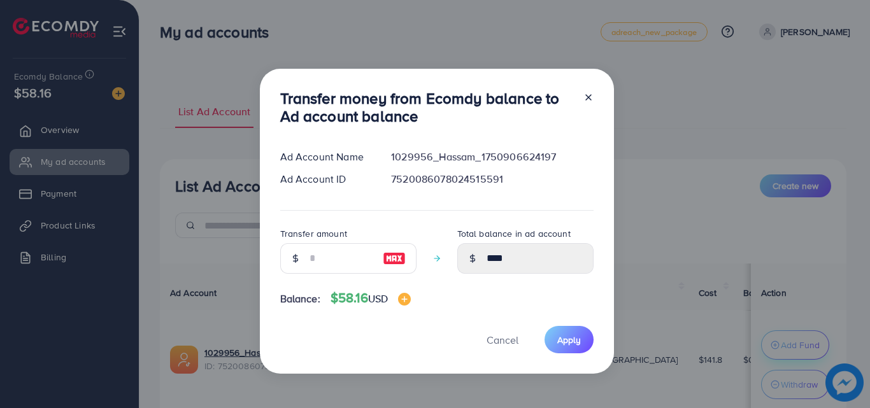 The height and width of the screenshot is (408, 870). What do you see at coordinates (514, 234) in the screenshot?
I see `label: Total balance in ad account` at bounding box center [514, 234].